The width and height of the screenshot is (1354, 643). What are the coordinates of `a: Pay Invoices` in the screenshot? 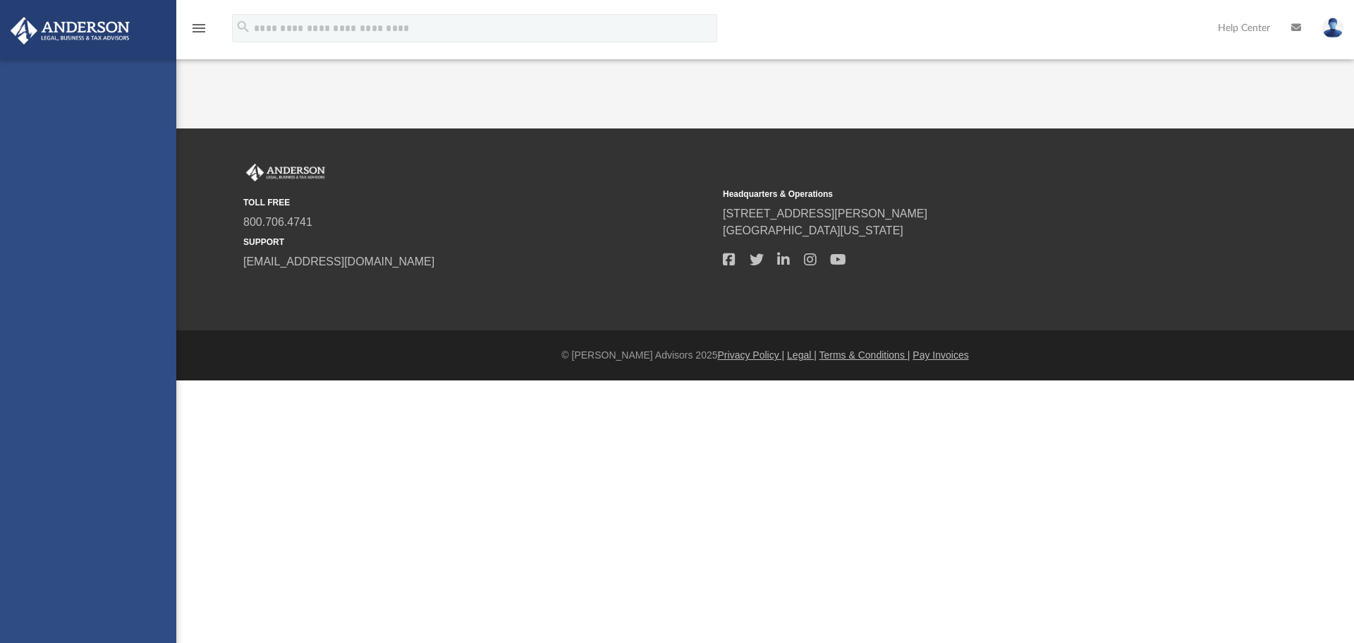 It's located at (940, 355).